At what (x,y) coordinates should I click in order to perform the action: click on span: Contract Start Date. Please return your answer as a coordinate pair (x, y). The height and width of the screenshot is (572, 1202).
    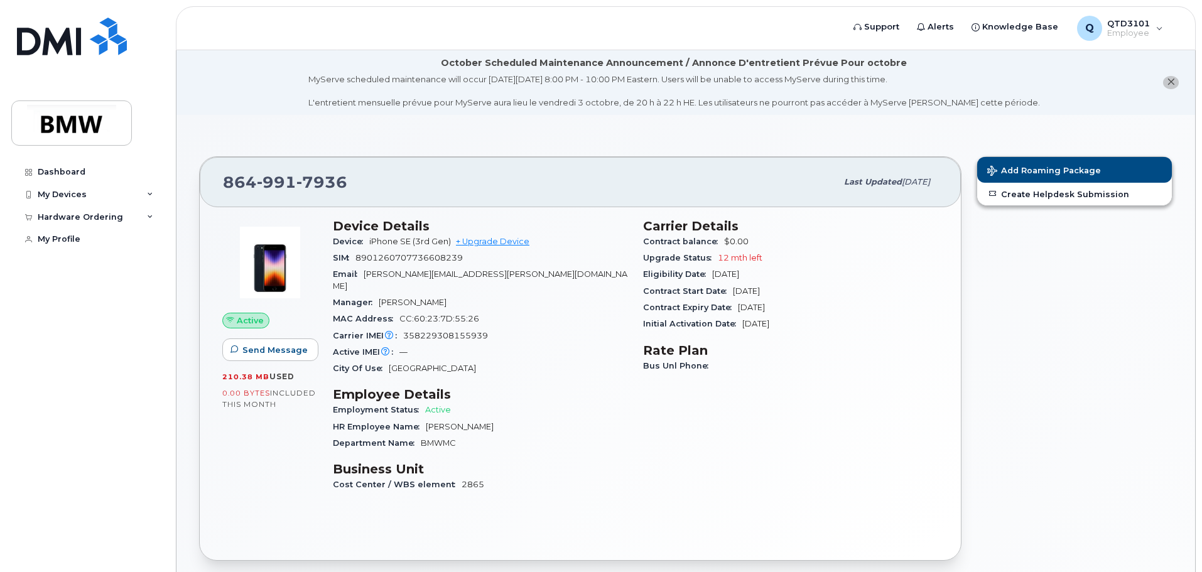
    Looking at the image, I should click on (688, 291).